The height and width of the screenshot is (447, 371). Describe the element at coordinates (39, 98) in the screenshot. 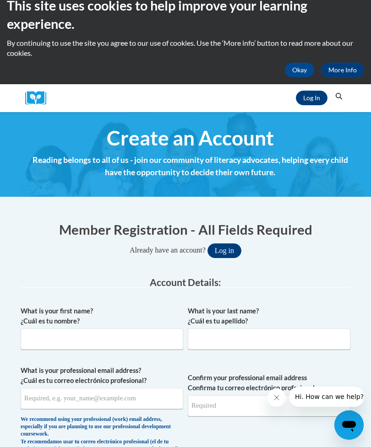

I see `a: Cox Campus` at that location.